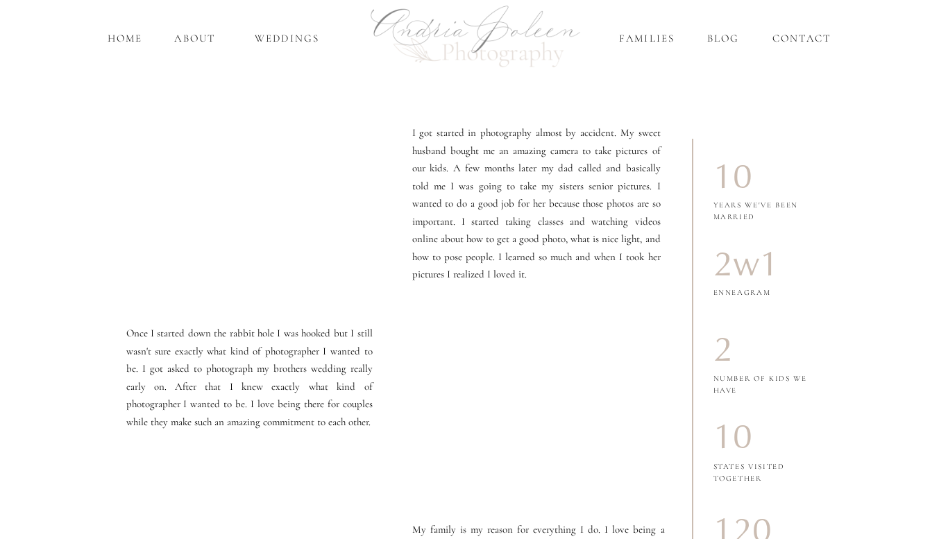 Image resolution: width=939 pixels, height=539 pixels. Describe the element at coordinates (287, 38) in the screenshot. I see `nav: Weddings` at that location.